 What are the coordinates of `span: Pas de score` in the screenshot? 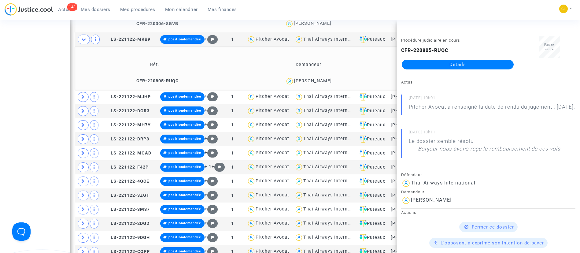 It's located at (549, 47).